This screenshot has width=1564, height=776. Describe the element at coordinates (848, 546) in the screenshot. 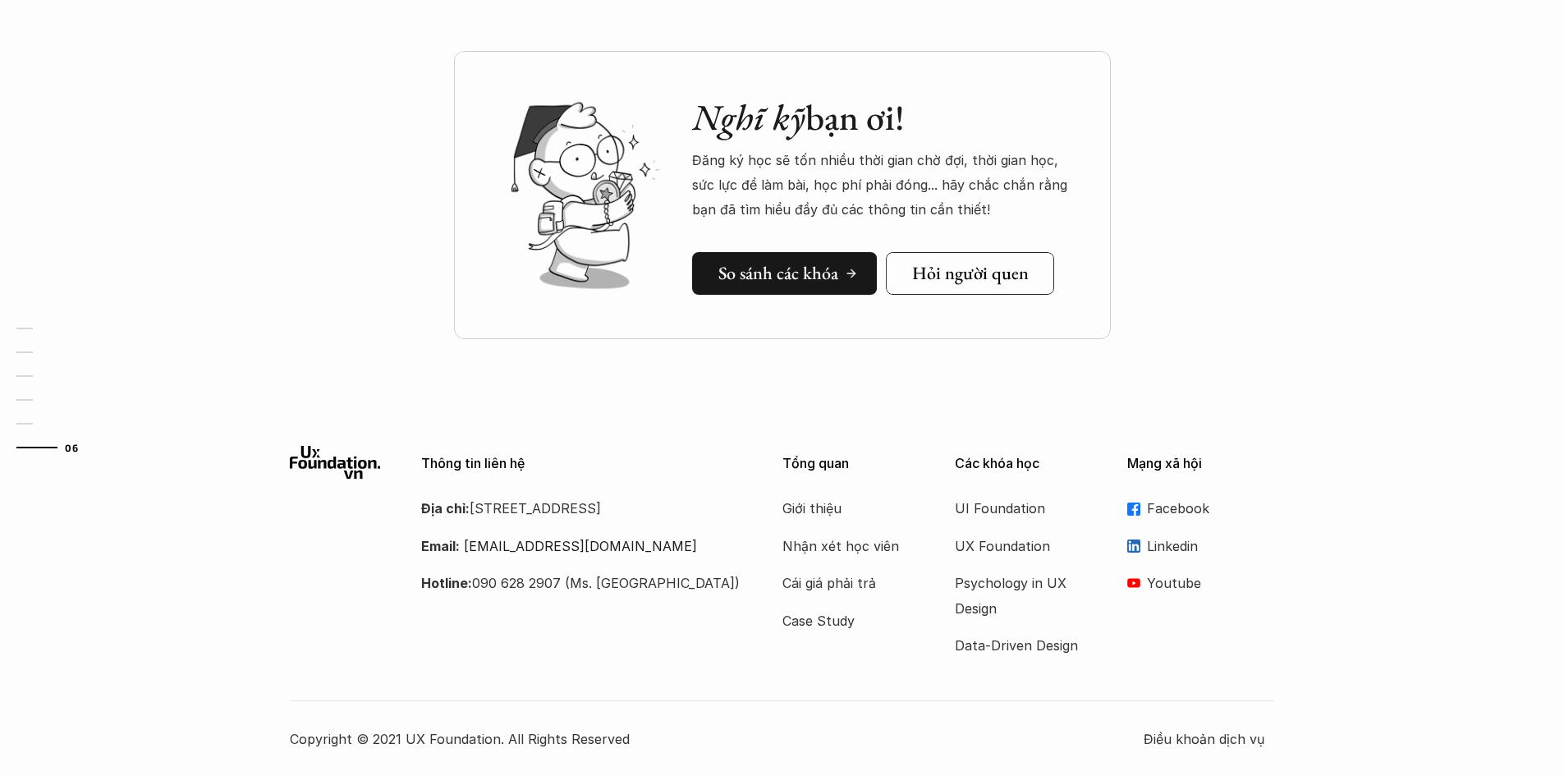

I see `p: Nhận xét học viên` at that location.